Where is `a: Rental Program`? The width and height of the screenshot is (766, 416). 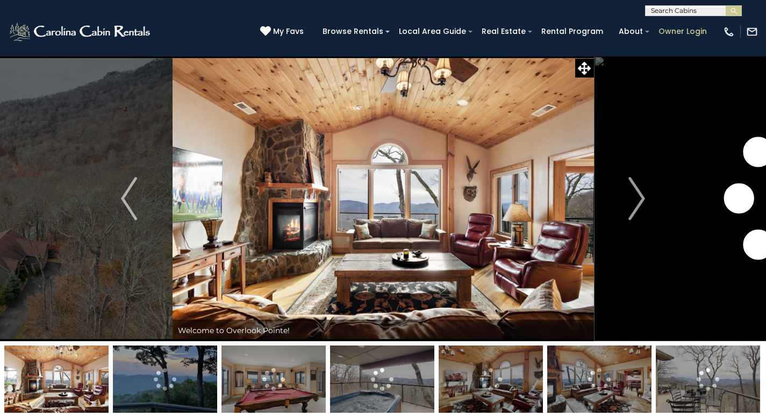 a: Rental Program is located at coordinates (572, 31).